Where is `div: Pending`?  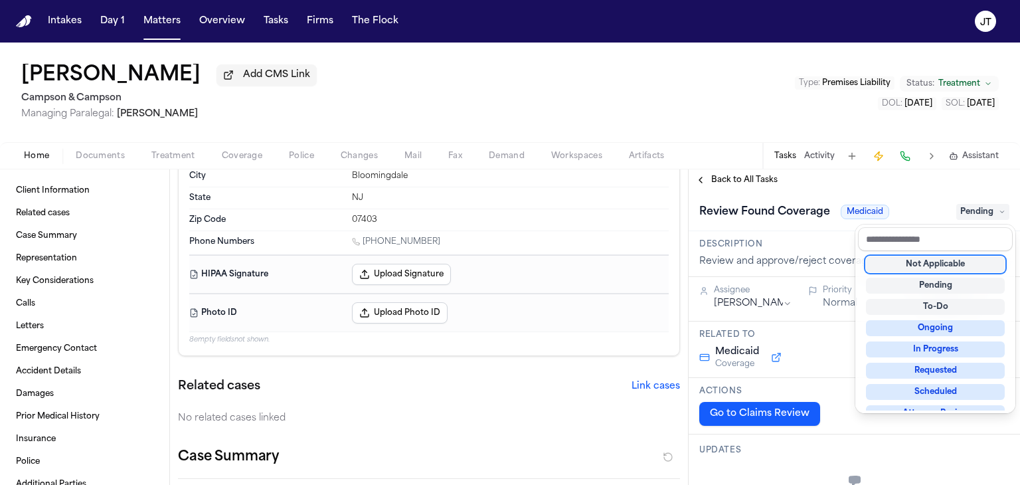 div: Pending is located at coordinates (935, 285).